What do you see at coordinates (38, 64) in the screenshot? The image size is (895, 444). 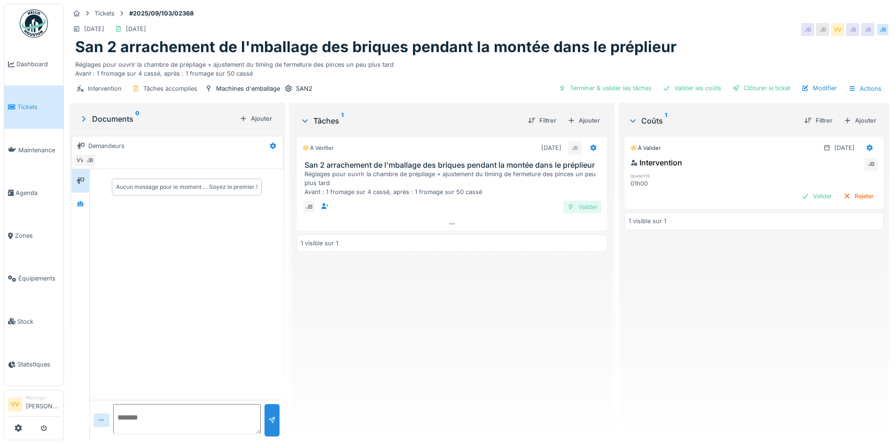 I see `span: Dashboard` at bounding box center [38, 64].